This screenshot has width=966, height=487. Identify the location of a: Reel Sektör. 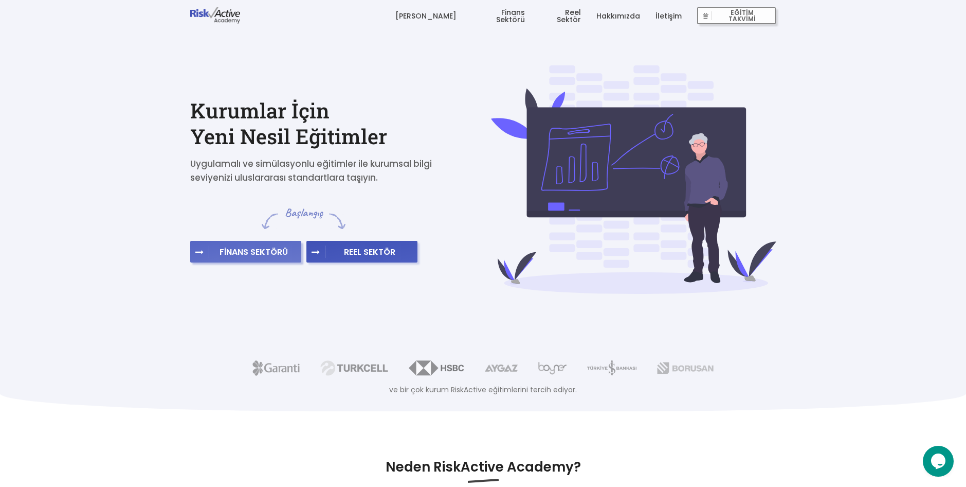
(561, 16).